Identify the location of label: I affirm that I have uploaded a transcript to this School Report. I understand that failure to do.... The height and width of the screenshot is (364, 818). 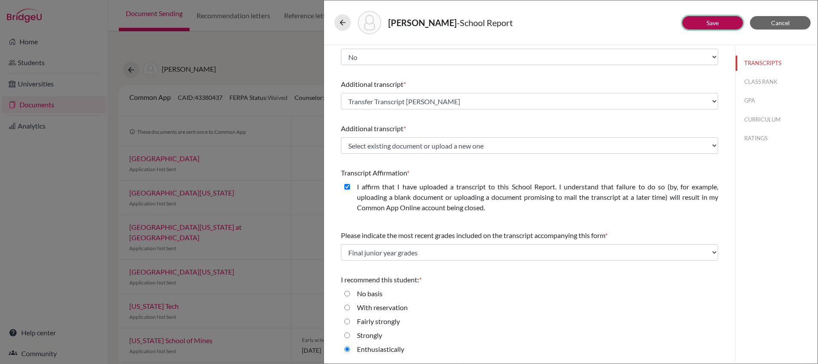
(538, 197).